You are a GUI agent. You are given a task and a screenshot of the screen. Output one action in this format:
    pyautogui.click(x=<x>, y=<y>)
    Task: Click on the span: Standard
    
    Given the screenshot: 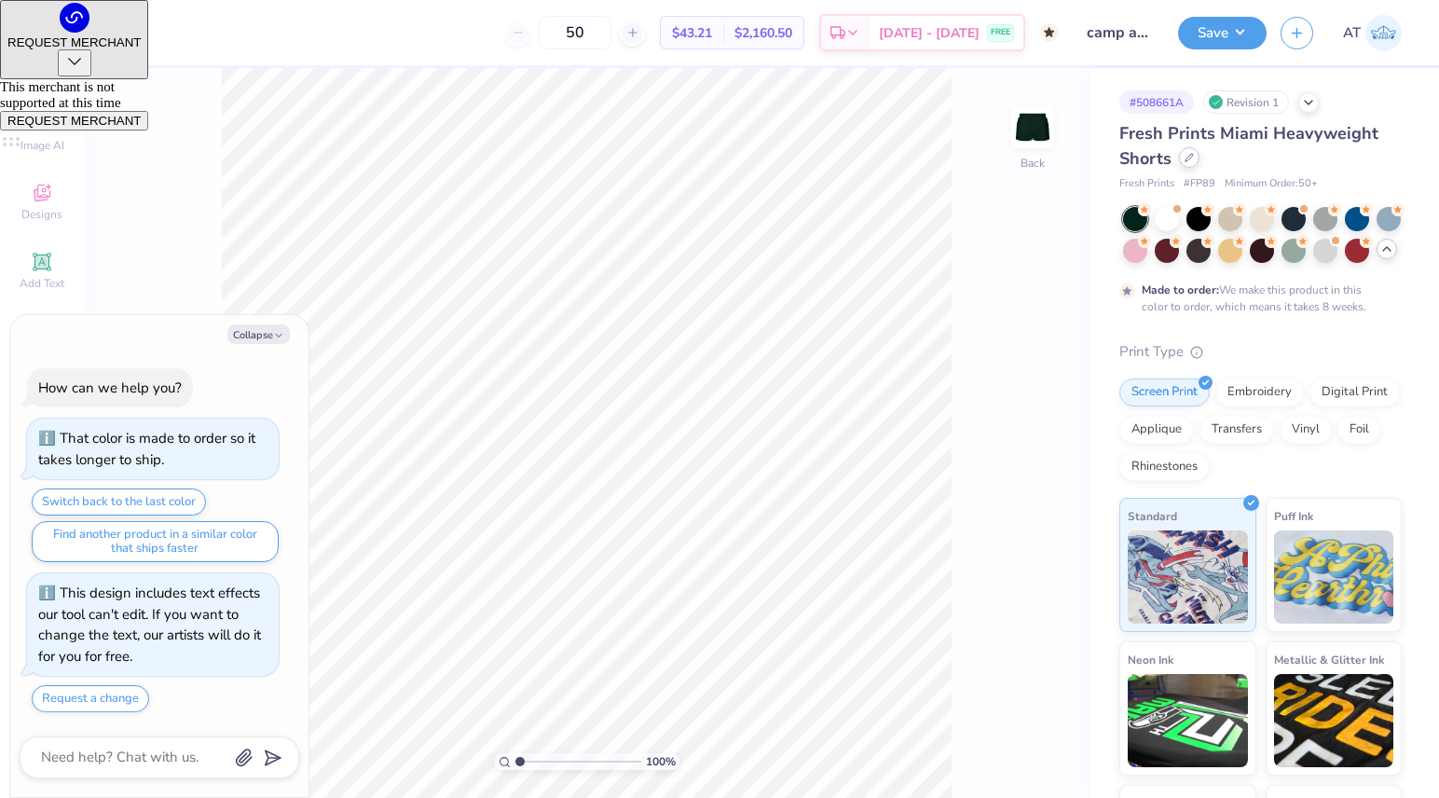 What is the action you would take?
    pyautogui.click(x=1152, y=515)
    